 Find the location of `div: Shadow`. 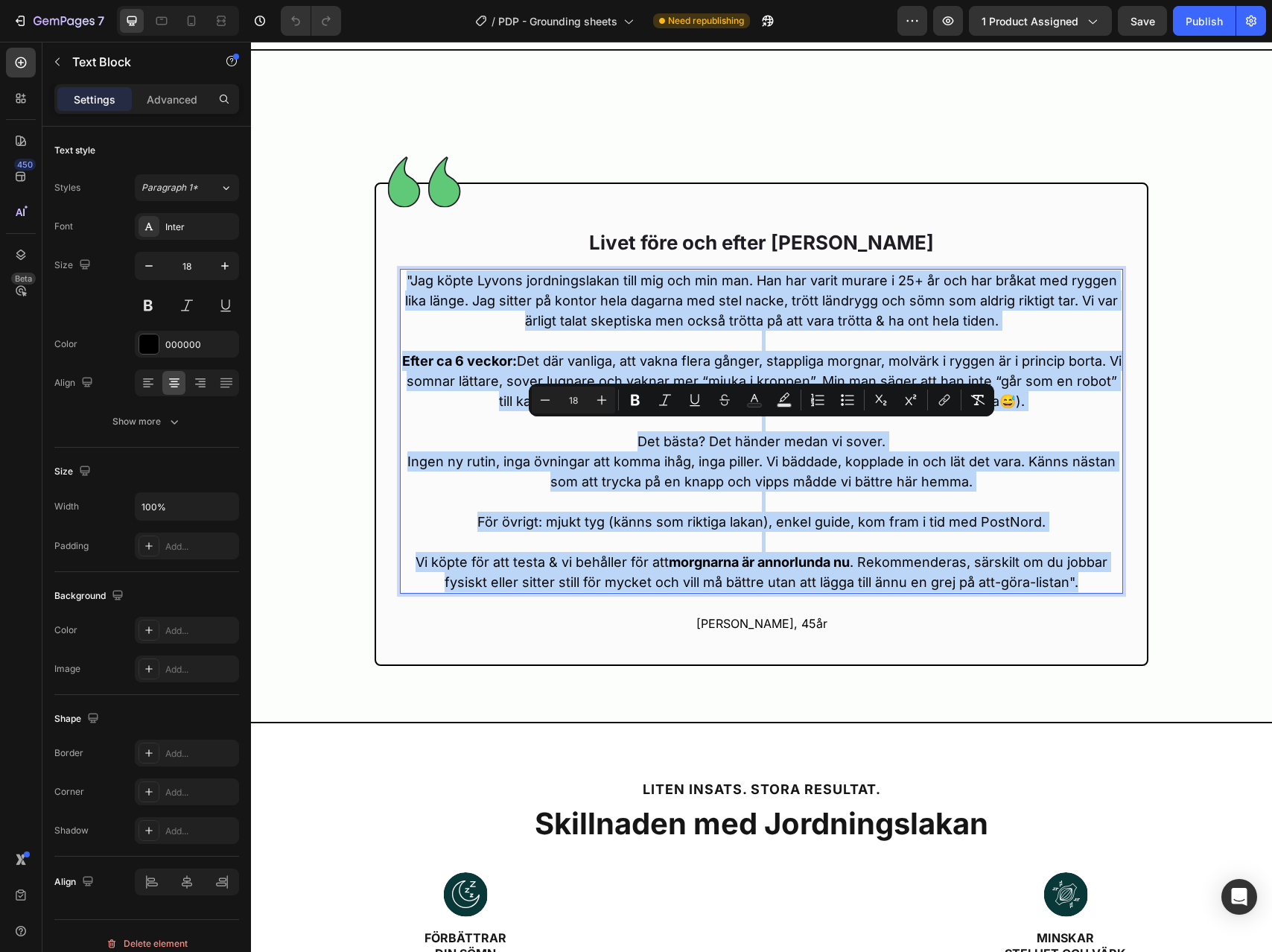

div: Shadow is located at coordinates (71, 831).